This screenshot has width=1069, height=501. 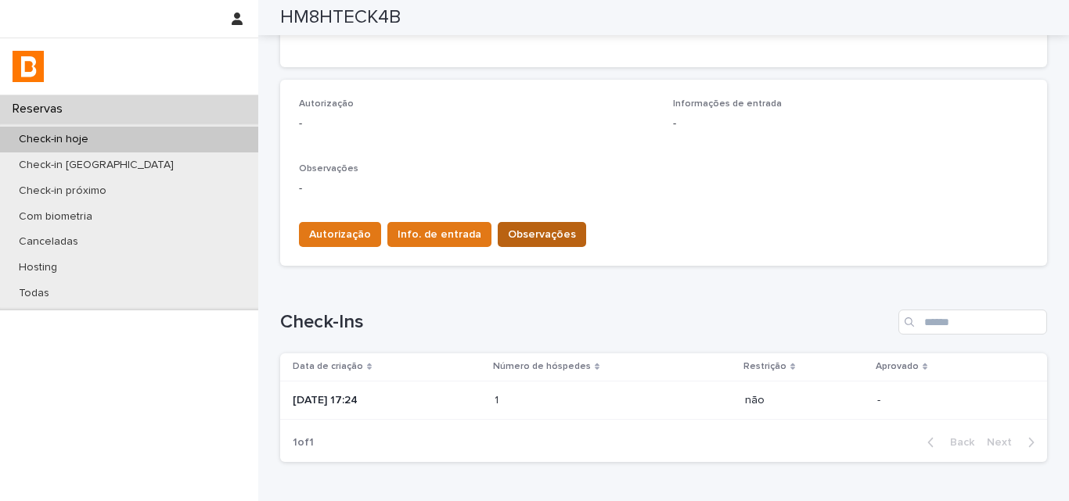 I want to click on span: Info. de entrada, so click(x=439, y=235).